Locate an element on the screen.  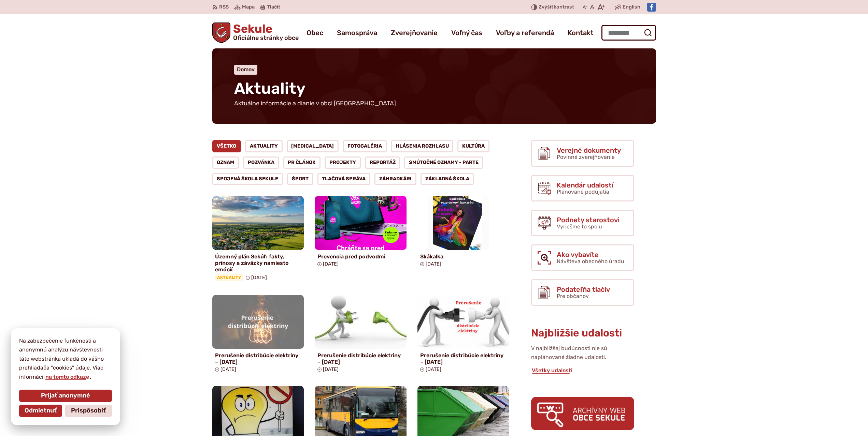
span: Zverejňovanie is located at coordinates (414, 33).